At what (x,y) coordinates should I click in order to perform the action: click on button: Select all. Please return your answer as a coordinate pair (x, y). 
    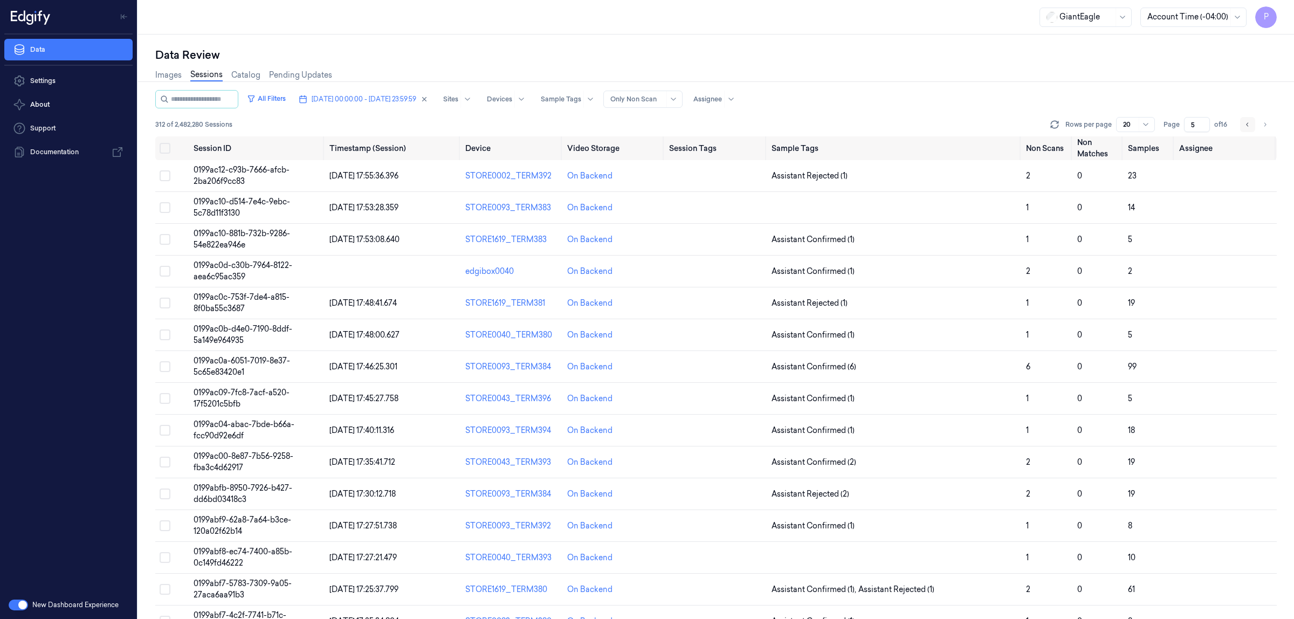
    Looking at the image, I should click on (165, 148).